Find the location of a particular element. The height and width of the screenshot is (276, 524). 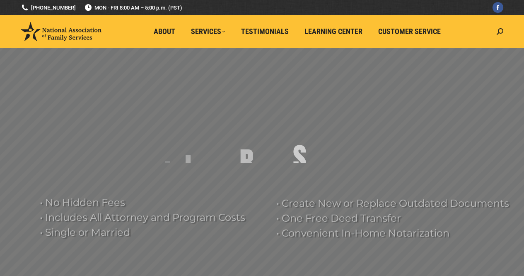

span: MON - FRI 8:00 AM – 5:00 p.m. (PST) is located at coordinates (133, 7).